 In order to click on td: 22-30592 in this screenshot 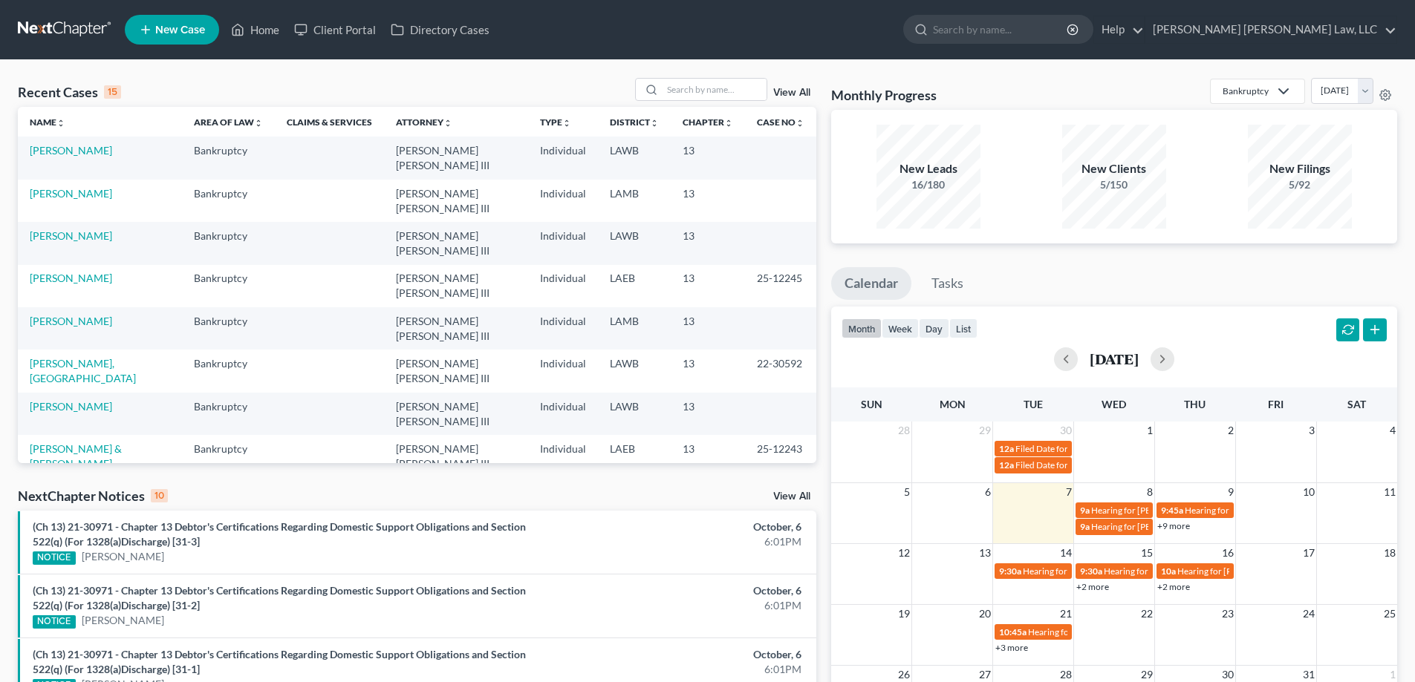, I will do `click(781, 371)`.